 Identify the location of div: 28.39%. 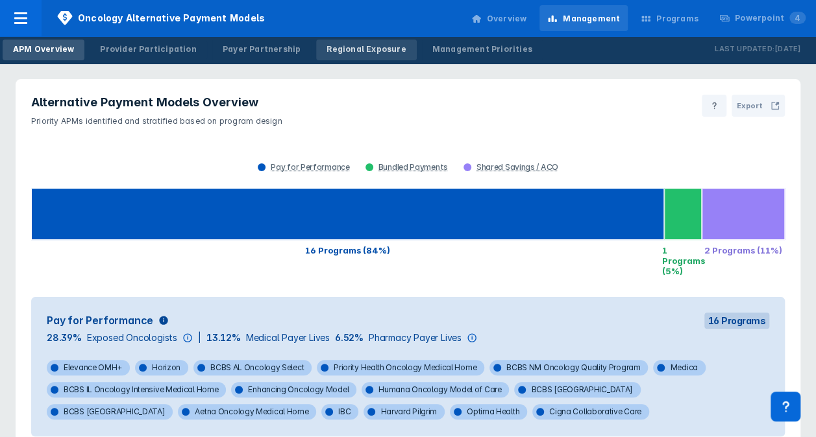
(64, 338).